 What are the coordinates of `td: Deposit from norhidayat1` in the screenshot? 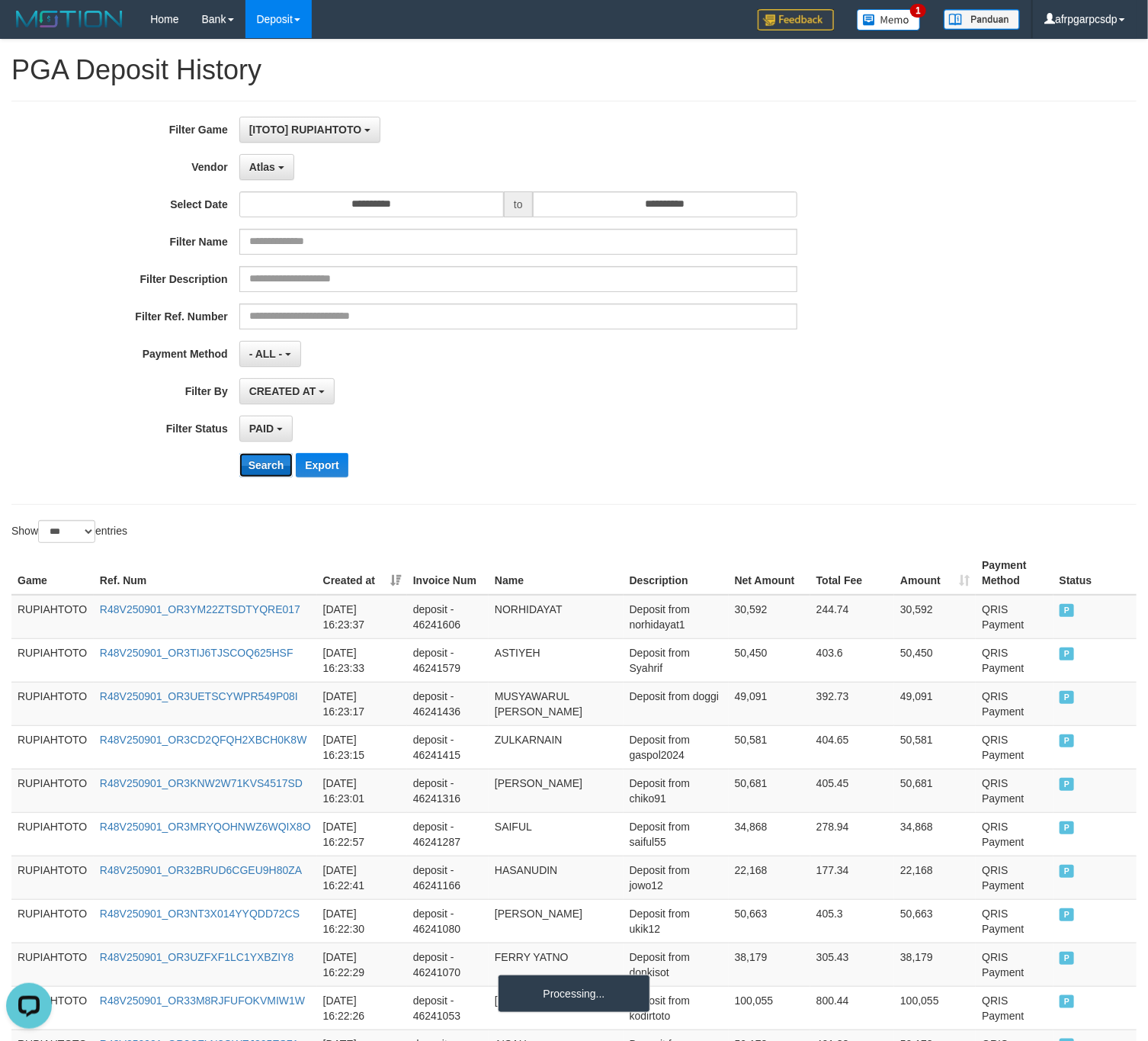 It's located at (676, 617).